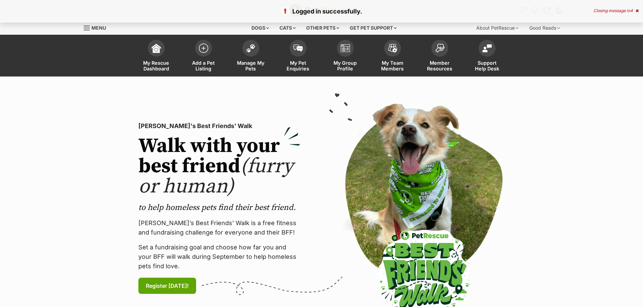  Describe the element at coordinates (298, 56) in the screenshot. I see `a: My Pet Enquiries` at that location.